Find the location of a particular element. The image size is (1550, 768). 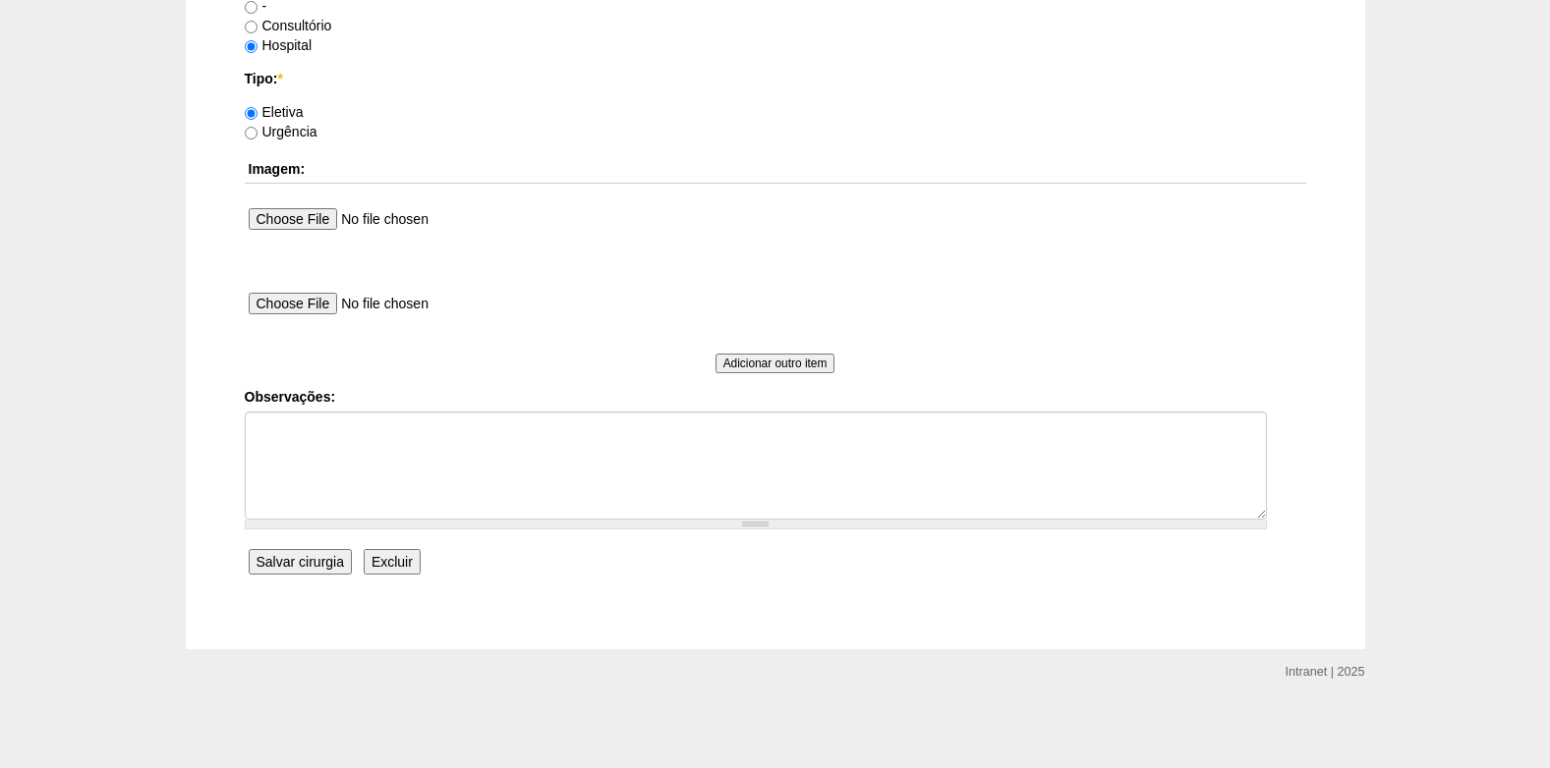

input: Urgência is located at coordinates (251, 133).